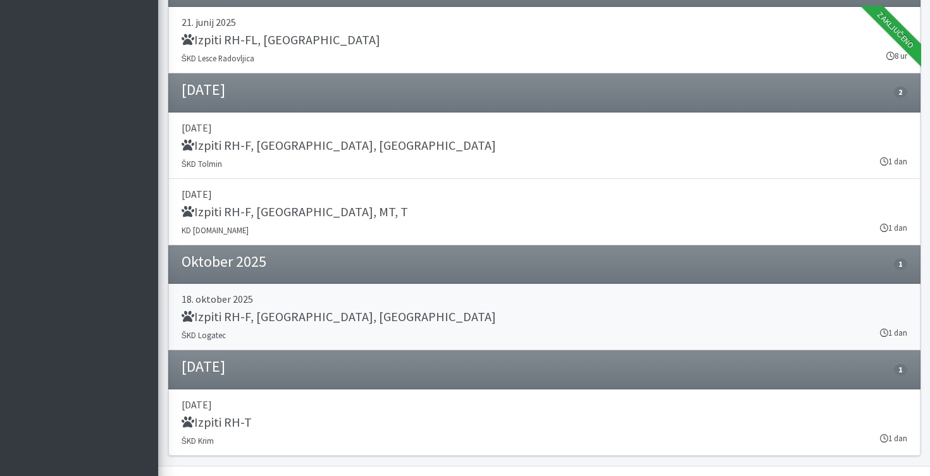 This screenshot has height=476, width=930. Describe the element at coordinates (216, 423) in the screenshot. I see `h5: Izpiti RH-T` at that location.